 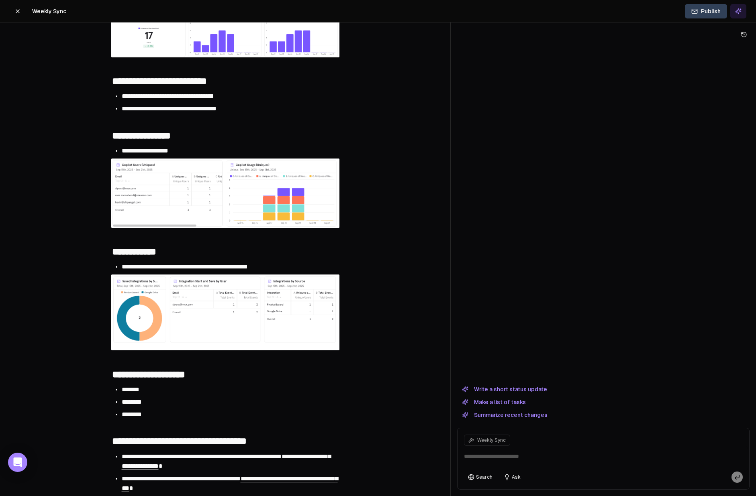 I want to click on img: 2025-09-29_10-47-26.png, so click(x=225, y=33).